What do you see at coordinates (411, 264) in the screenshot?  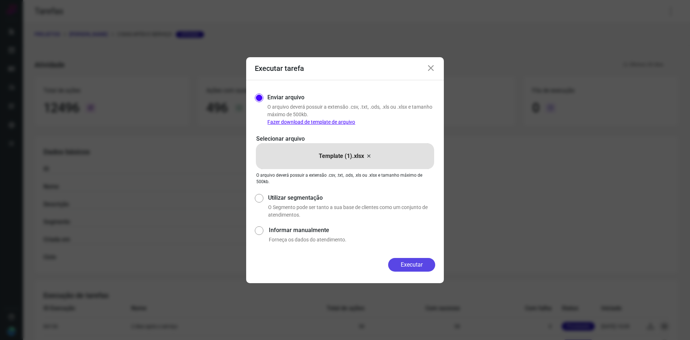 I see `button: Executar` at bounding box center [411, 264].